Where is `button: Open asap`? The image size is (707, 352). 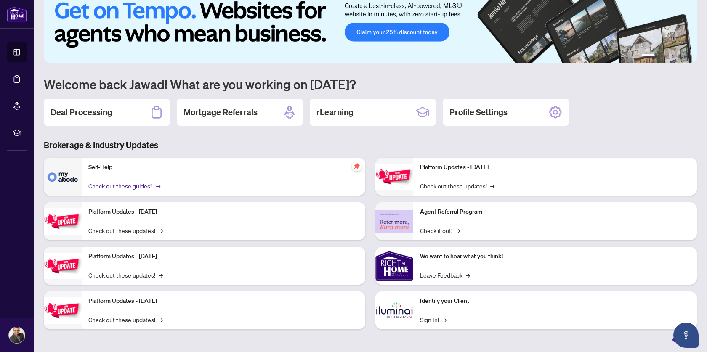
button: Open asap is located at coordinates (686, 336).